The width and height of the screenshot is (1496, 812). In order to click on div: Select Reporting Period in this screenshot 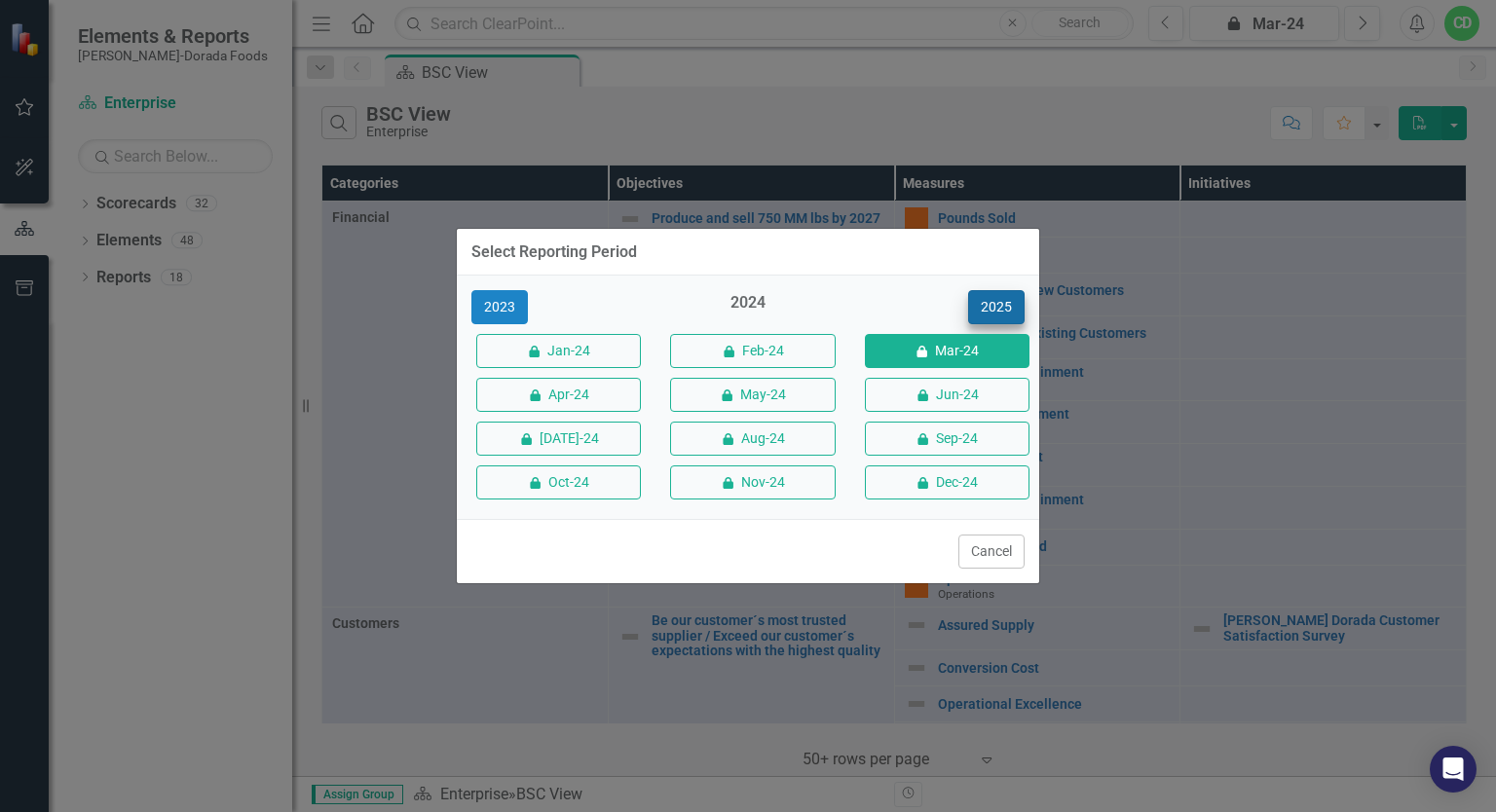, I will do `click(554, 252)`.